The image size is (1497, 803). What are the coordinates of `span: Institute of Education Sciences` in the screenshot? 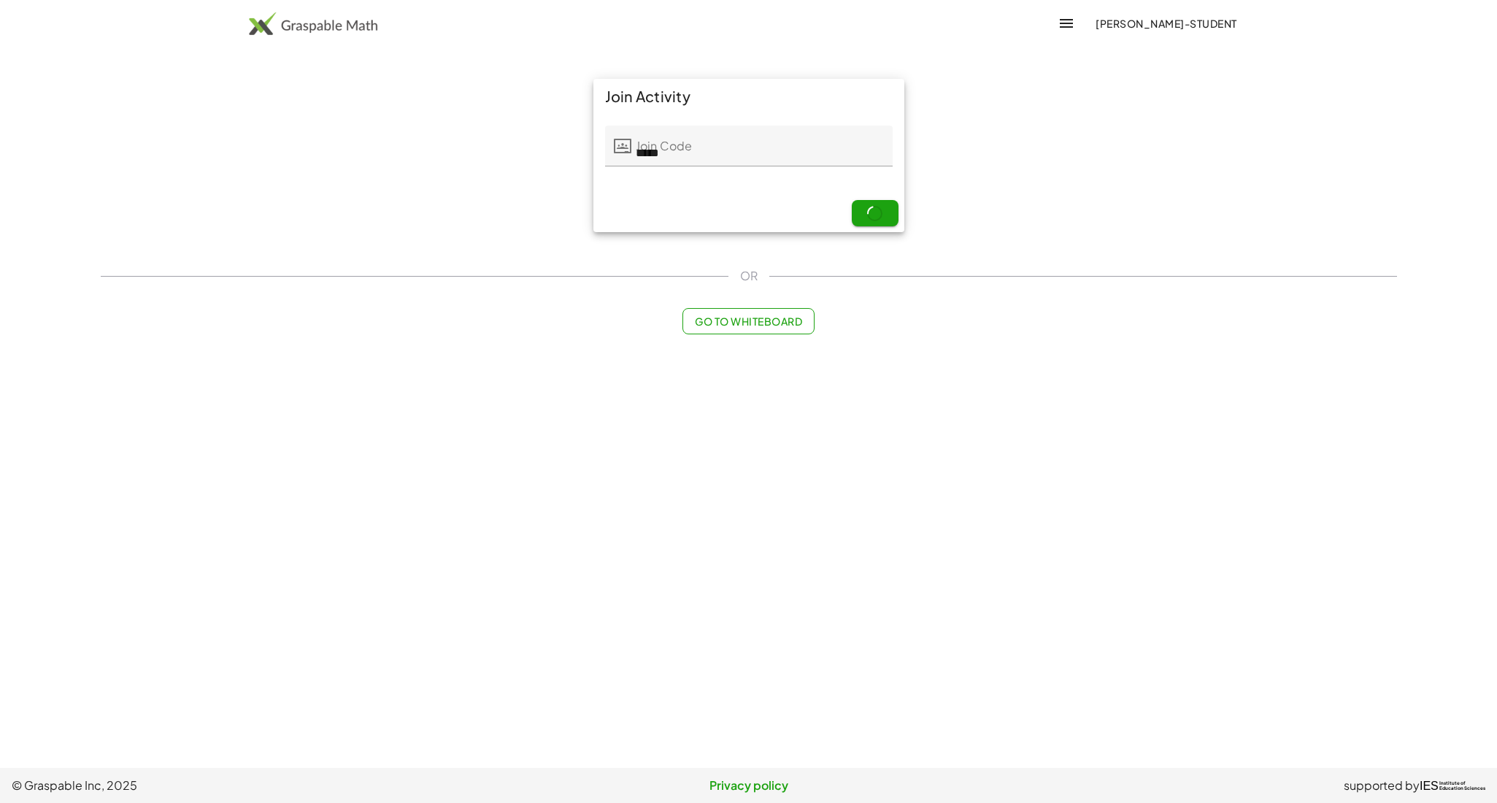 It's located at (1462, 786).